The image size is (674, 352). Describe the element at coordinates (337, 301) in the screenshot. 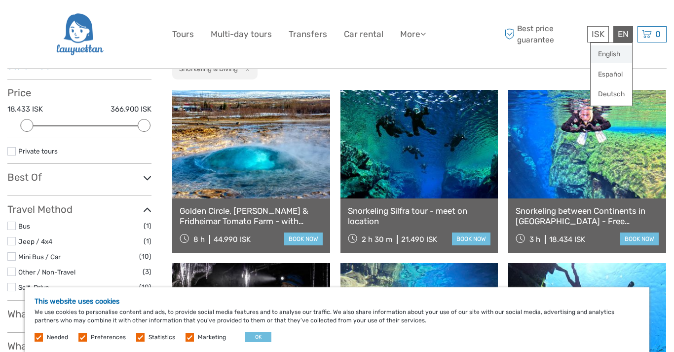

I see `h5: This website uses cookies` at that location.